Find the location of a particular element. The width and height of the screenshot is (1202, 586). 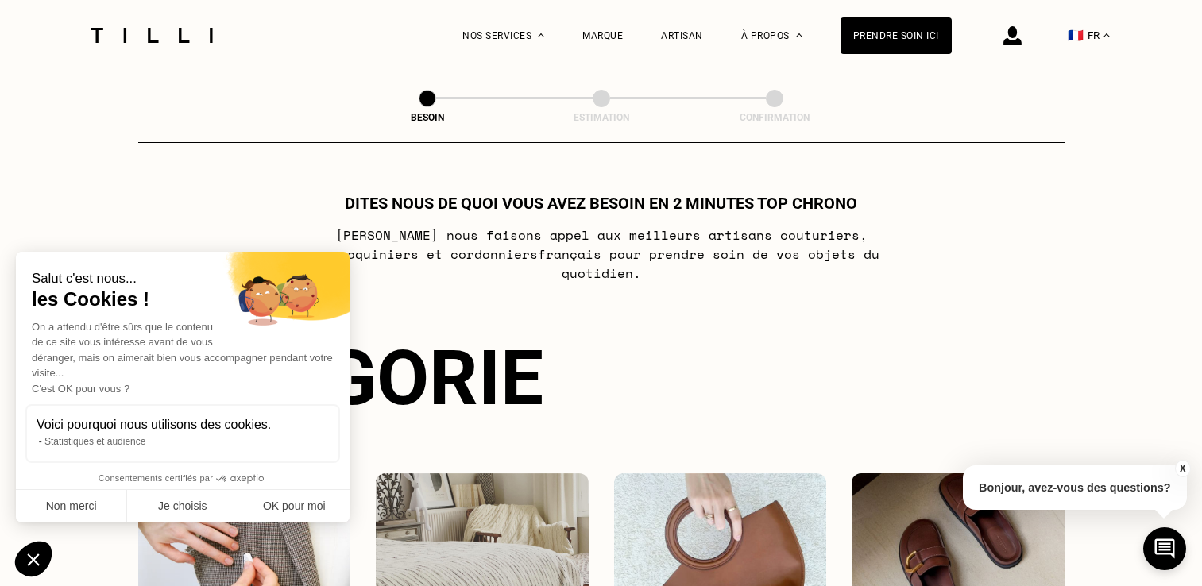

div: Besoin is located at coordinates (427, 118).